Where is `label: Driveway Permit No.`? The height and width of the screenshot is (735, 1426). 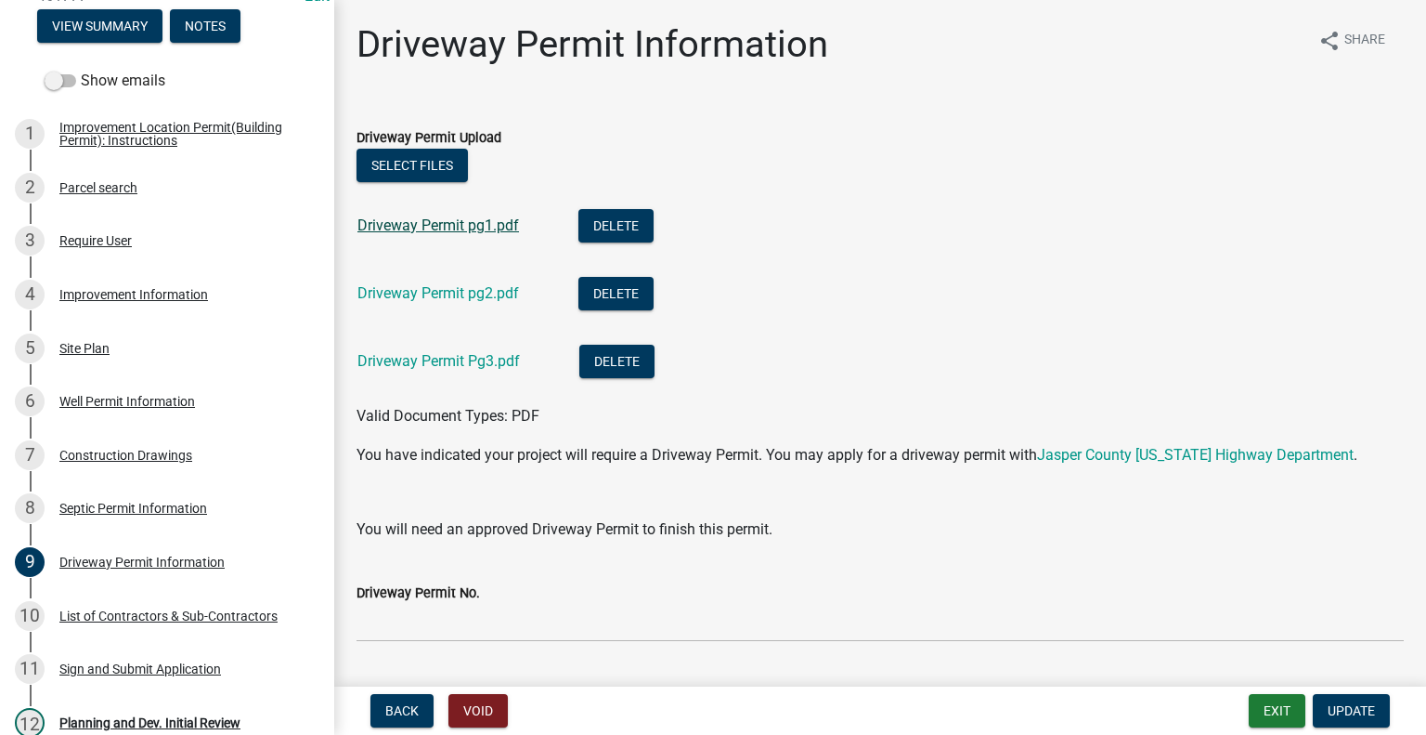
label: Driveway Permit No. is located at coordinates (418, 593).